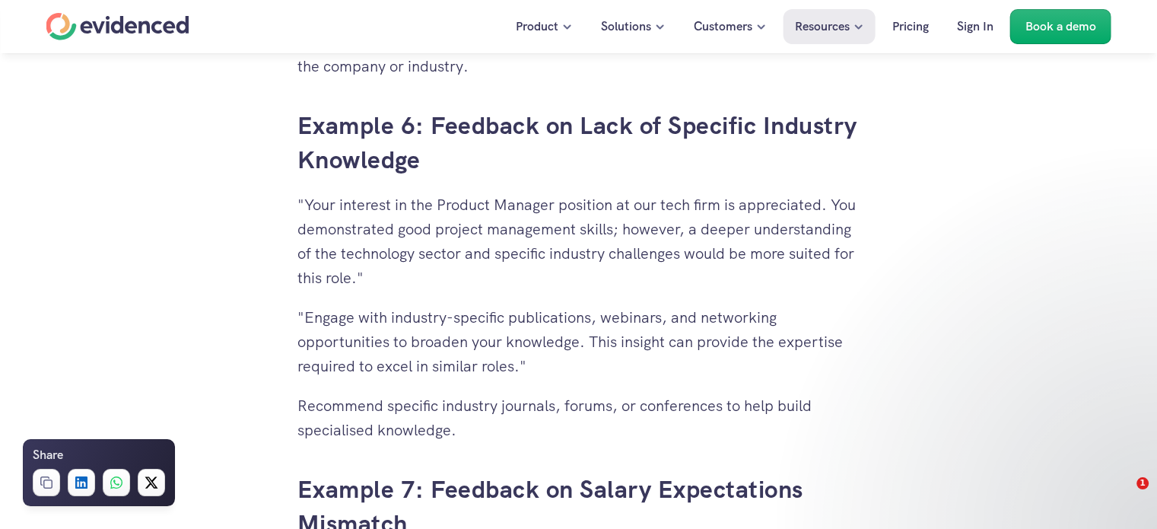 This screenshot has height=529, width=1157. I want to click on p: Book a demo, so click(1060, 27).